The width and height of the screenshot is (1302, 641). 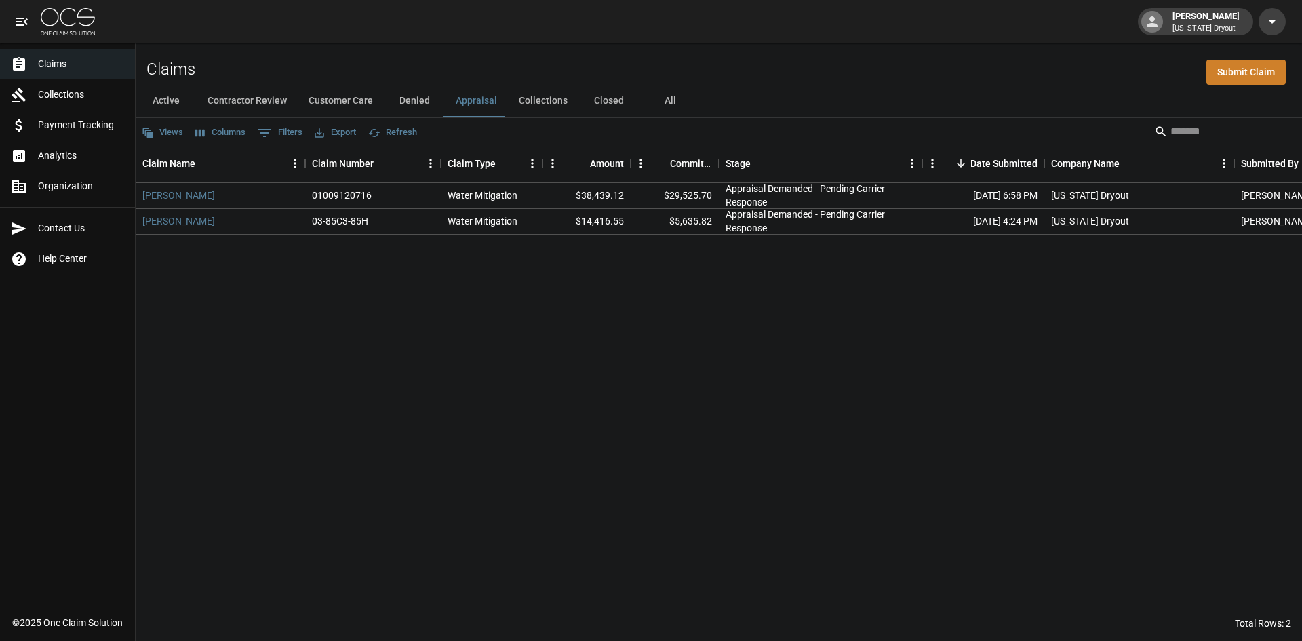 What do you see at coordinates (1227, 133) in the screenshot?
I see `div: Search` at bounding box center [1227, 133].